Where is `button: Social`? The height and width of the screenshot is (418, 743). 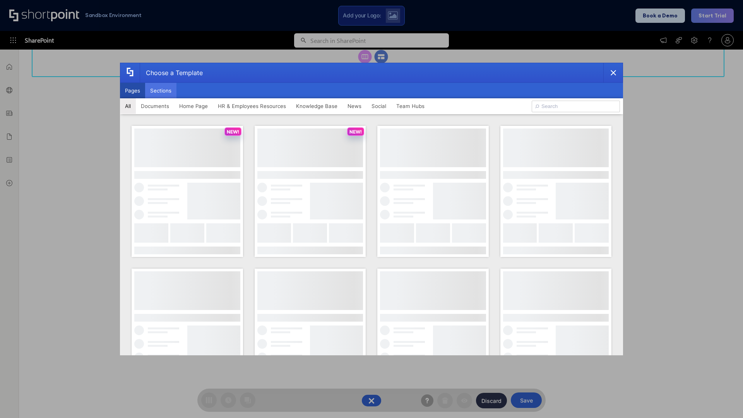
button: Social is located at coordinates (379, 106).